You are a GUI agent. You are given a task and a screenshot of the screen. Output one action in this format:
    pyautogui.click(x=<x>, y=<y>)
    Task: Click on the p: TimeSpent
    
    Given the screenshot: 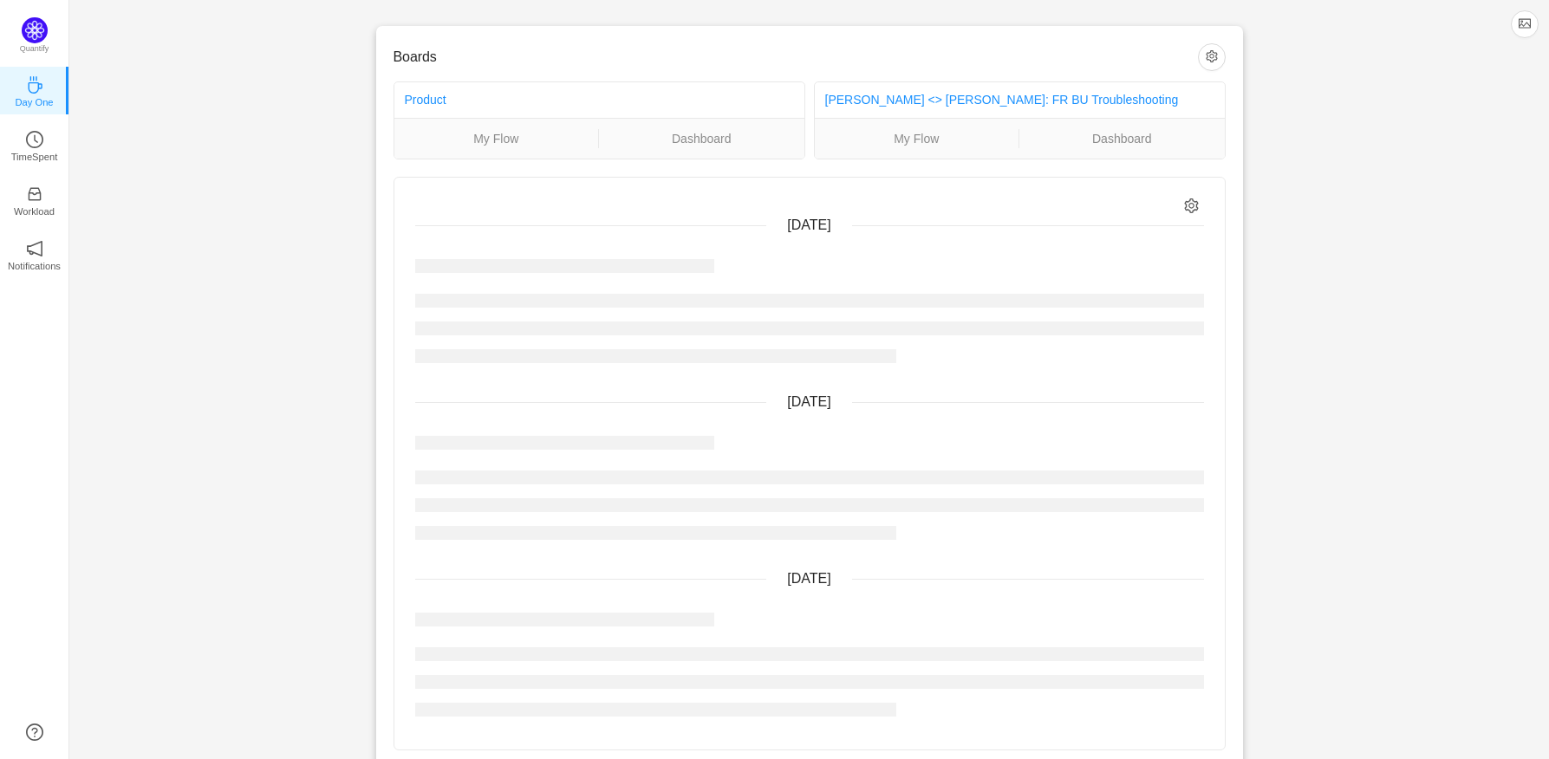 What is the action you would take?
    pyautogui.click(x=35, y=157)
    